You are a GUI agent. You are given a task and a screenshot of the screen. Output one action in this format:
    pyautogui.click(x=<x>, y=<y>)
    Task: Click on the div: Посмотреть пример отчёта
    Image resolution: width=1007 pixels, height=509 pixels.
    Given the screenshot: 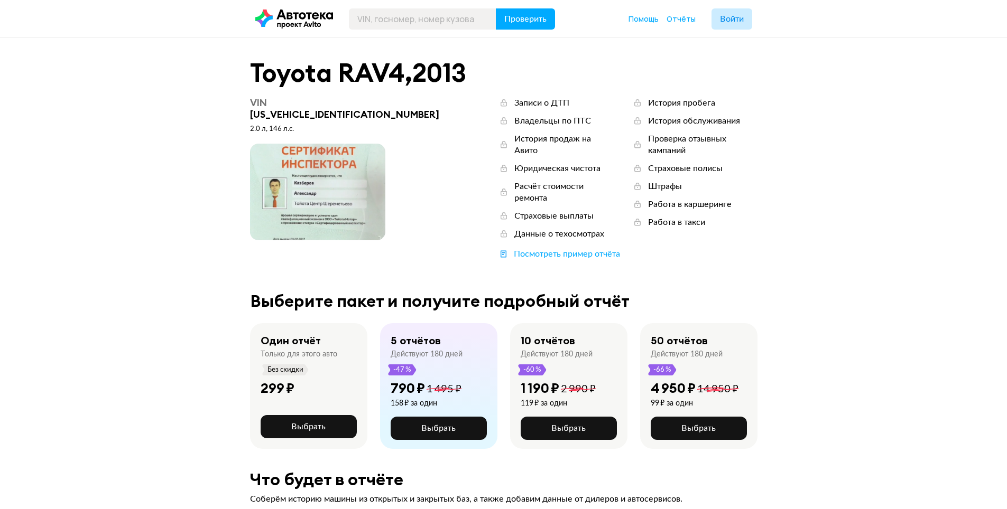 What is the action you would take?
    pyautogui.click(x=566, y=254)
    